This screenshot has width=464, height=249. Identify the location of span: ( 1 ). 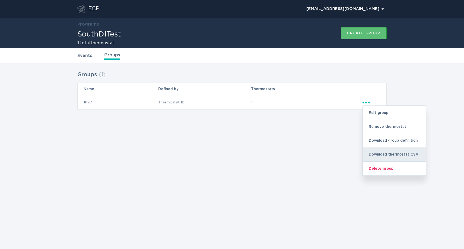
(102, 75).